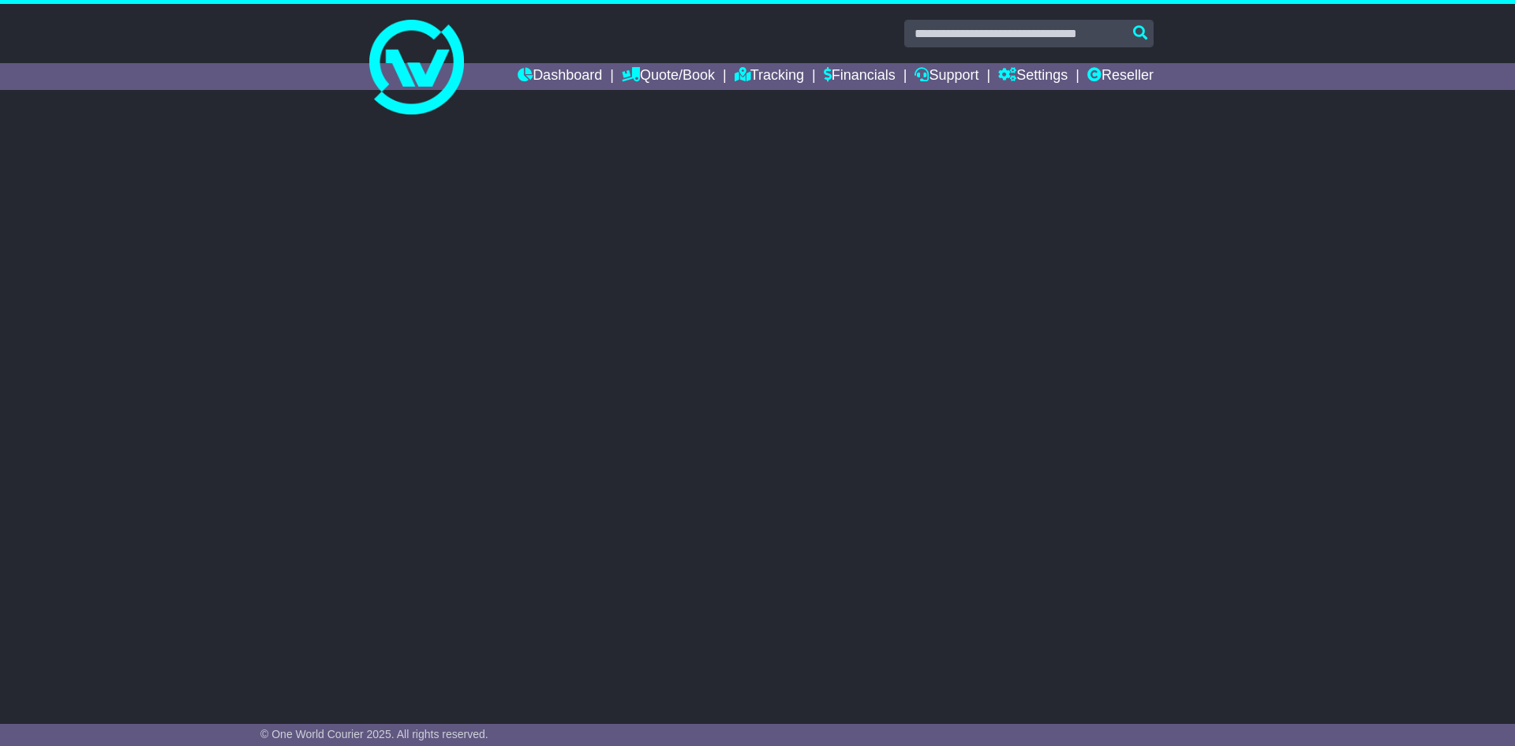  Describe the element at coordinates (859, 77) in the screenshot. I see `a: Financials` at that location.